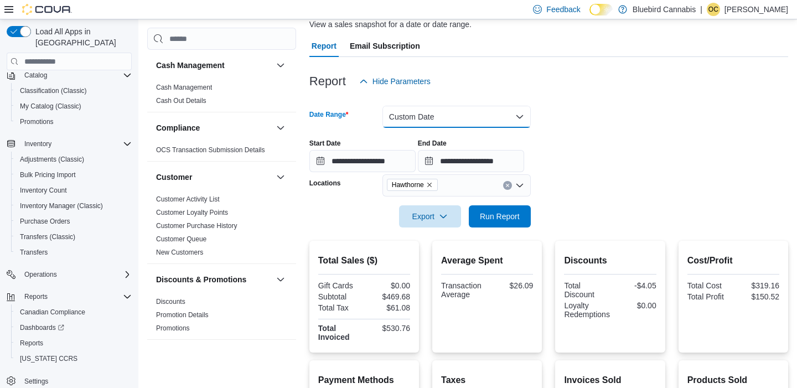  What do you see at coordinates (432, 143) in the screenshot?
I see `label: End Date` at bounding box center [432, 143].